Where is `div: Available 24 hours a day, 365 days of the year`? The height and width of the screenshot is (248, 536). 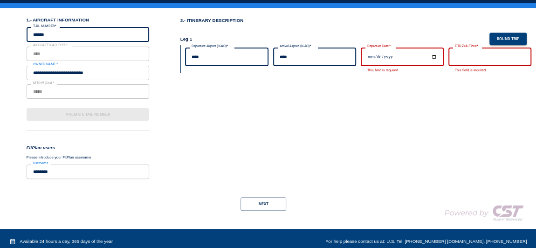 div: Available 24 hours a day, 365 days of the year is located at coordinates (61, 241).